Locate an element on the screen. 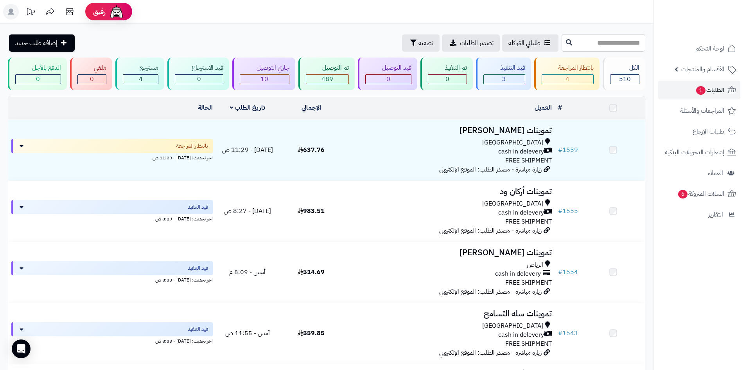 The image size is (745, 370). a: المراجعات والأسئلة is located at coordinates (699, 111).